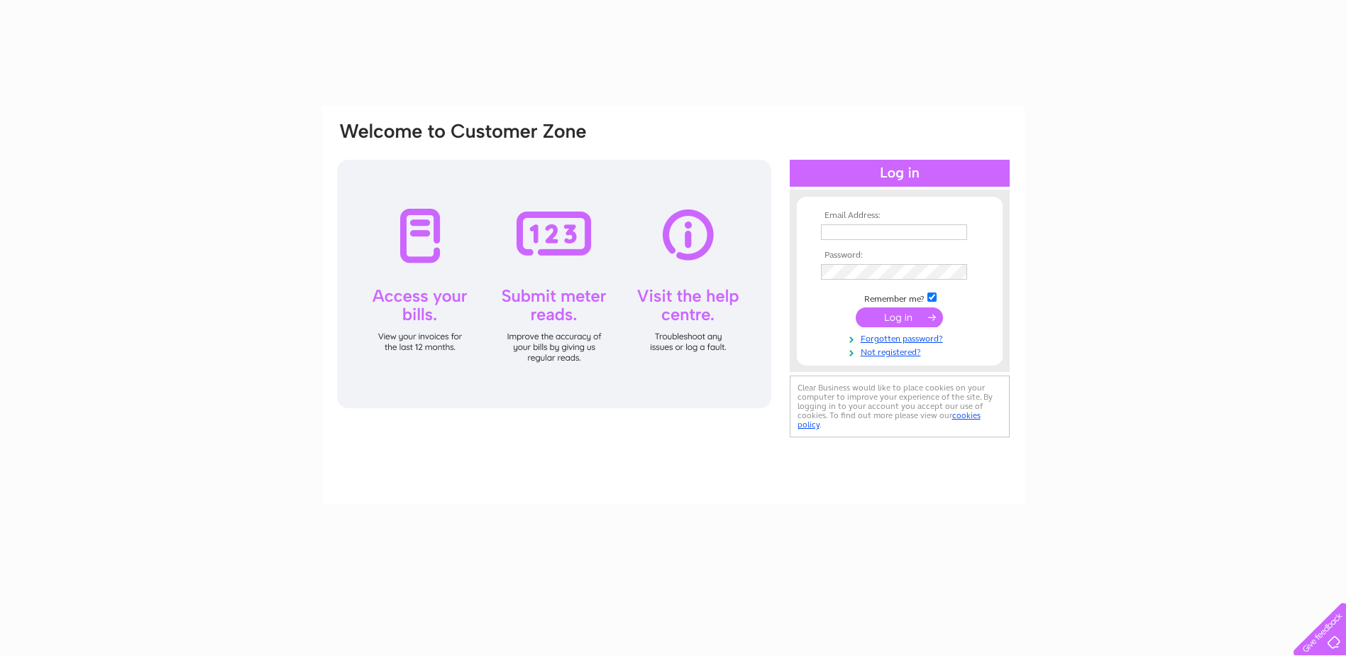  What do you see at coordinates (889, 419) in the screenshot?
I see `a: cookies policy` at bounding box center [889, 419].